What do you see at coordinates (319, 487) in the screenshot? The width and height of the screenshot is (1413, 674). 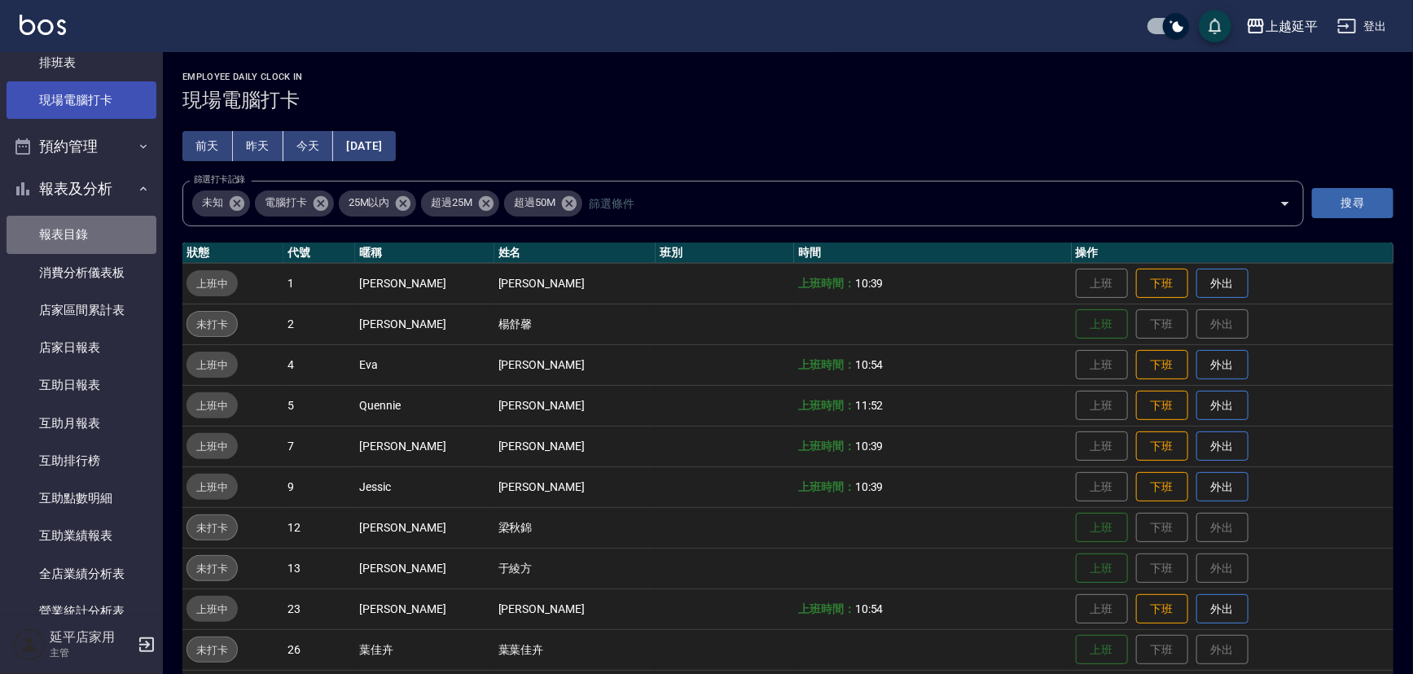 I see `td: 9` at bounding box center [319, 487].